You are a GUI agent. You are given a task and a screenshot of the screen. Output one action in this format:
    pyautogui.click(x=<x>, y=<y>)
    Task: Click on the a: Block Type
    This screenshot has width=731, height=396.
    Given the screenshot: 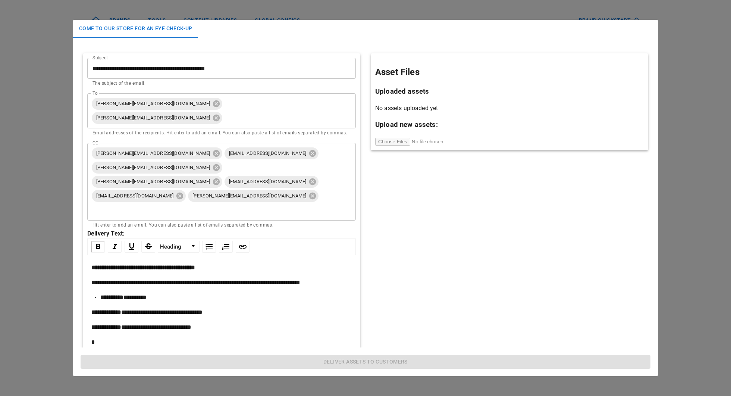 What is the action you would take?
    pyautogui.click(x=179, y=247)
    